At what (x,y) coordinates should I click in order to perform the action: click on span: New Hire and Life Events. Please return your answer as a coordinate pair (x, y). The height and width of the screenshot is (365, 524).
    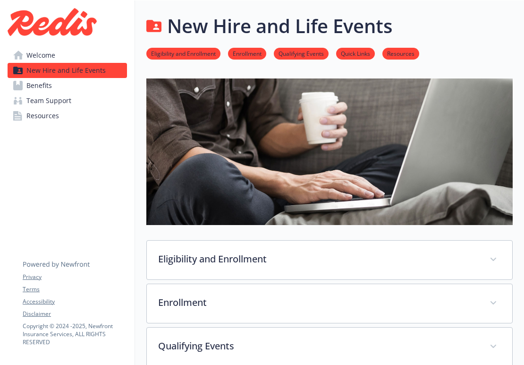
    Looking at the image, I should click on (66, 70).